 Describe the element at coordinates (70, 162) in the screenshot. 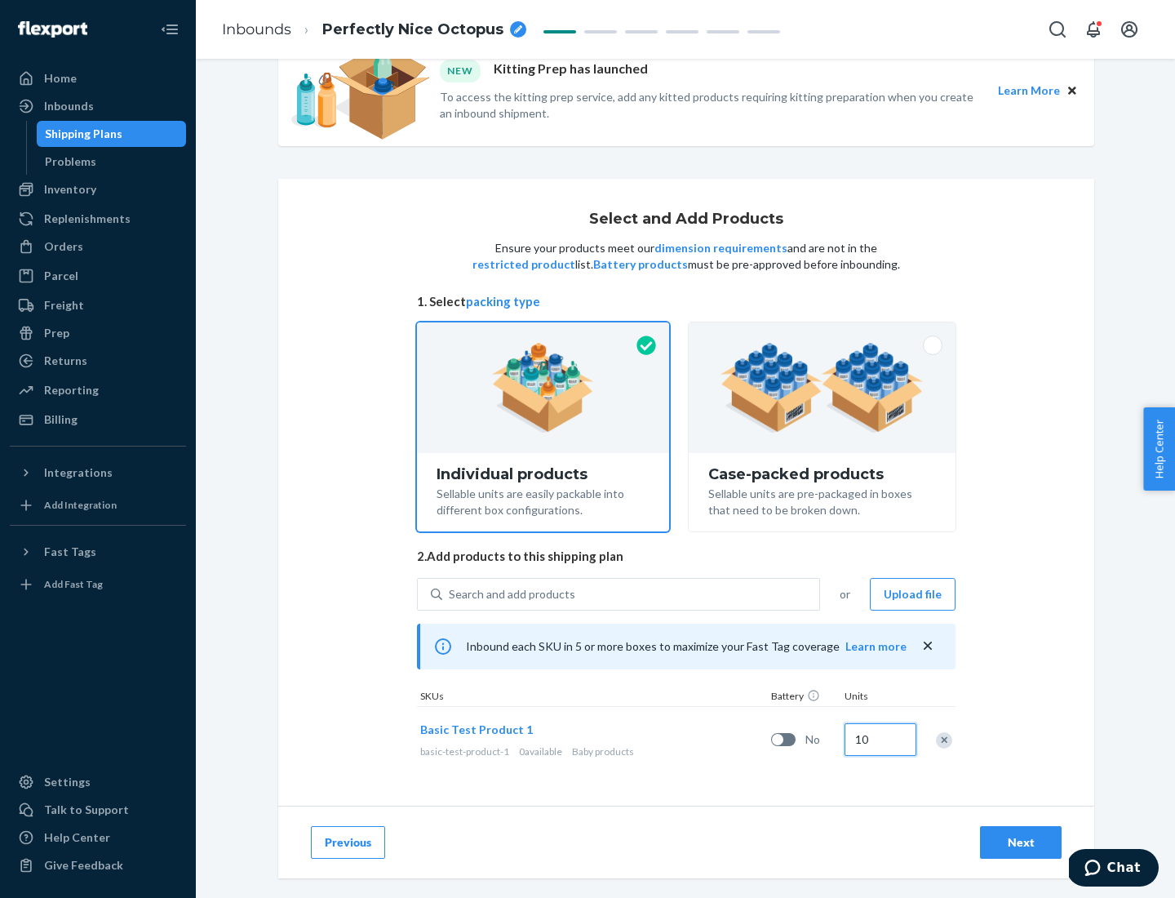

I see `div: Problems` at that location.